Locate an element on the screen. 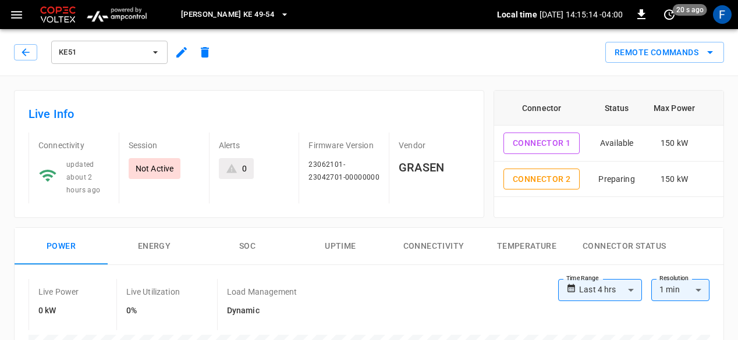  p: Live Utilization is located at coordinates (153, 292).